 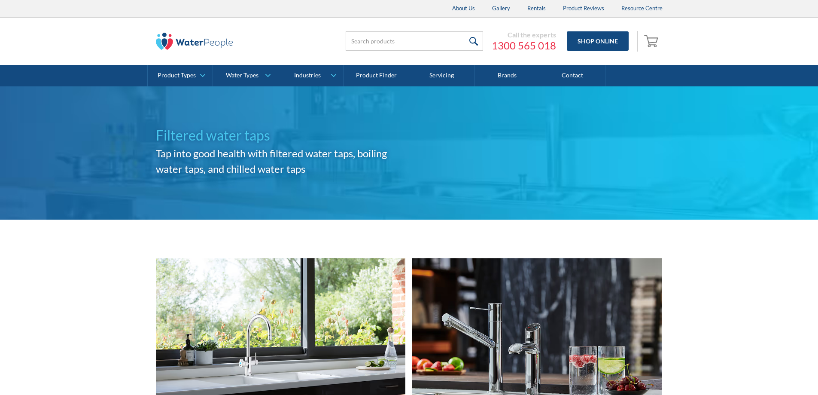 I want to click on a: Industries, so click(x=310, y=76).